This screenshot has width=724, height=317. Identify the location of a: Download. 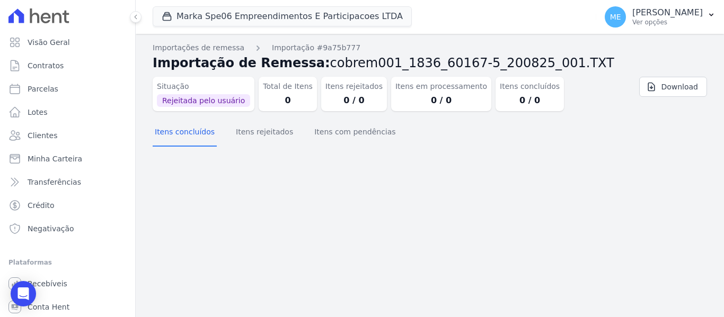
(673, 87).